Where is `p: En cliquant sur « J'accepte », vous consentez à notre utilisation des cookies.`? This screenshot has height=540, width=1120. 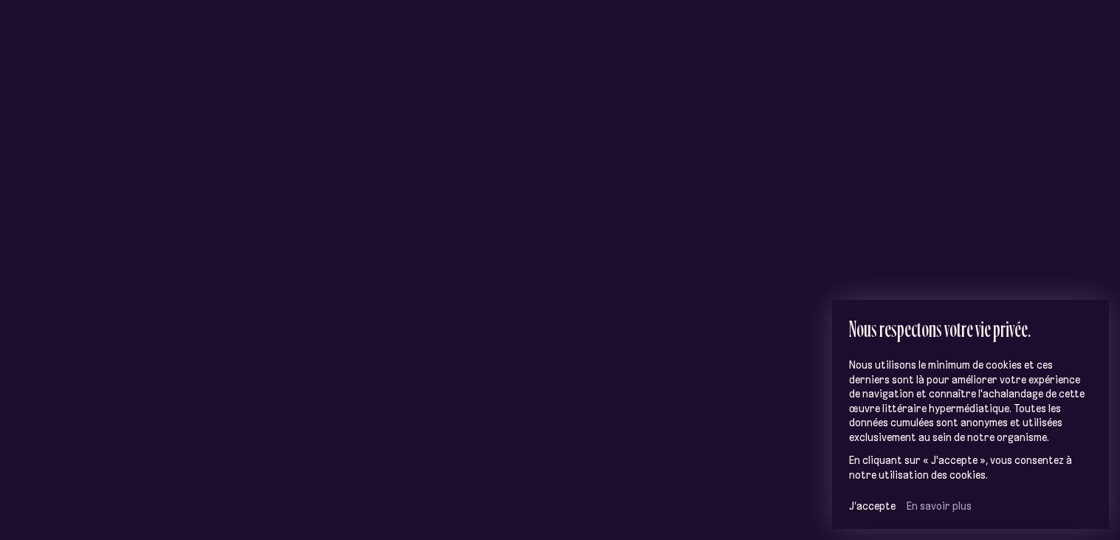
p: En cliquant sur « J'accepte », vous consentez à notre utilisation des cookies. is located at coordinates (971, 467).